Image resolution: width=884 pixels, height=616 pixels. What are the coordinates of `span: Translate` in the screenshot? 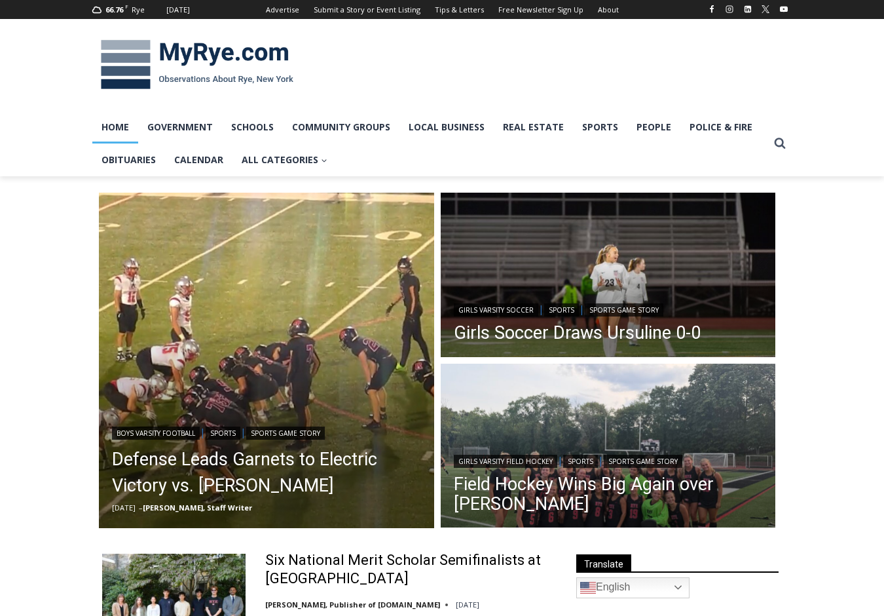 It's located at (604, 563).